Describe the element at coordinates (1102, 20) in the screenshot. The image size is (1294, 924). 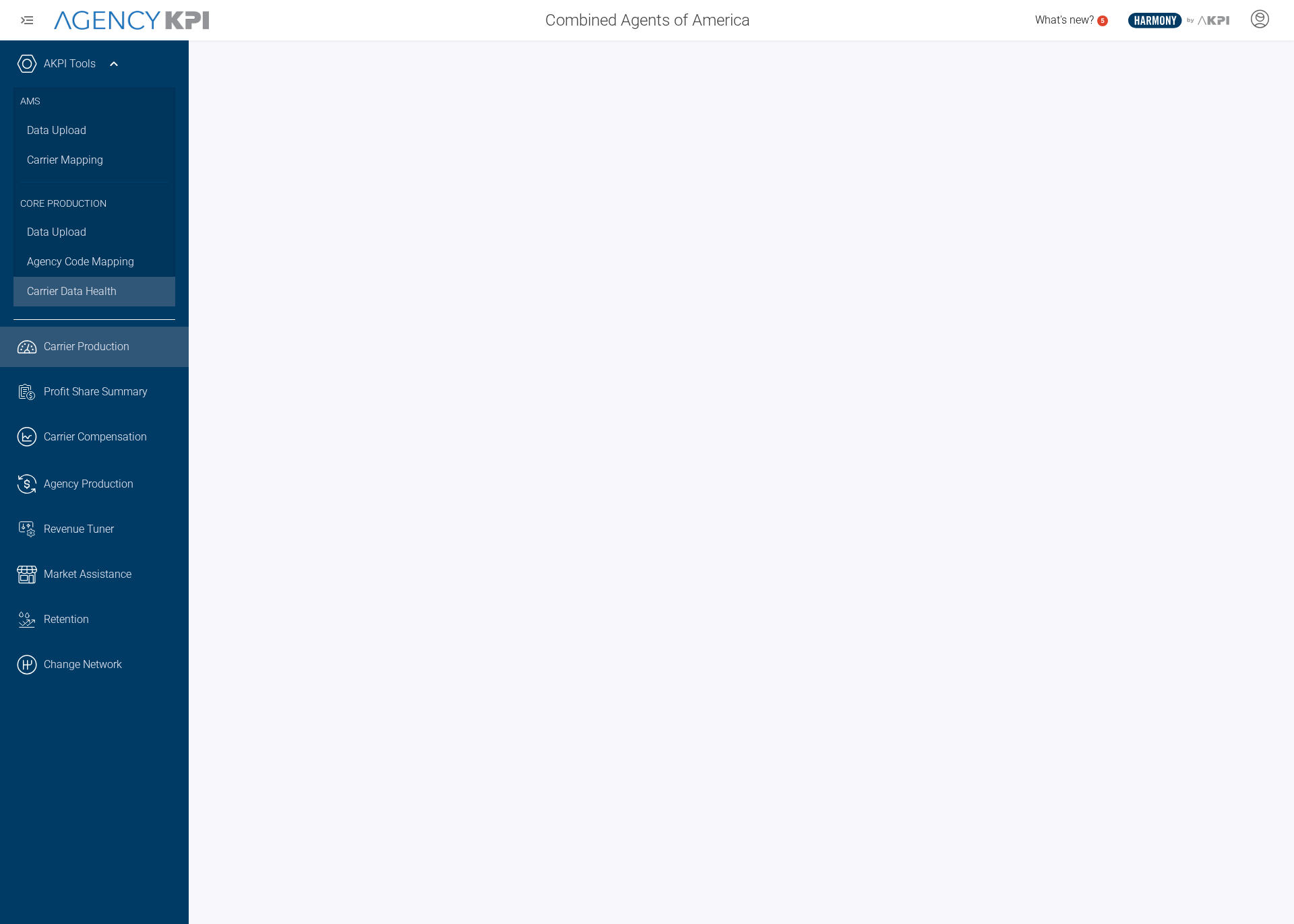
I see `text: 5` at that location.